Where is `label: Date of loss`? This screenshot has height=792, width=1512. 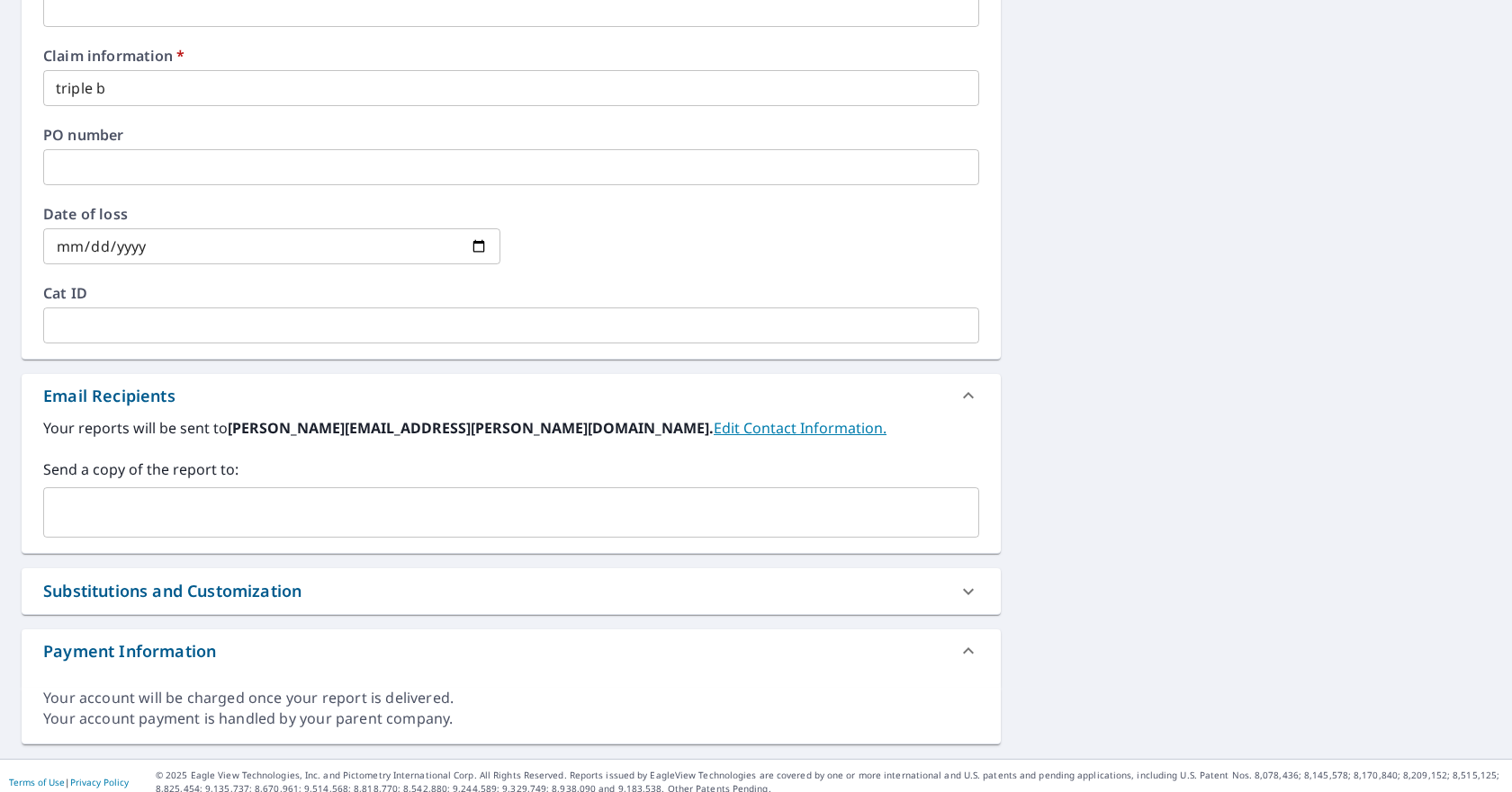 label: Date of loss is located at coordinates (272, 214).